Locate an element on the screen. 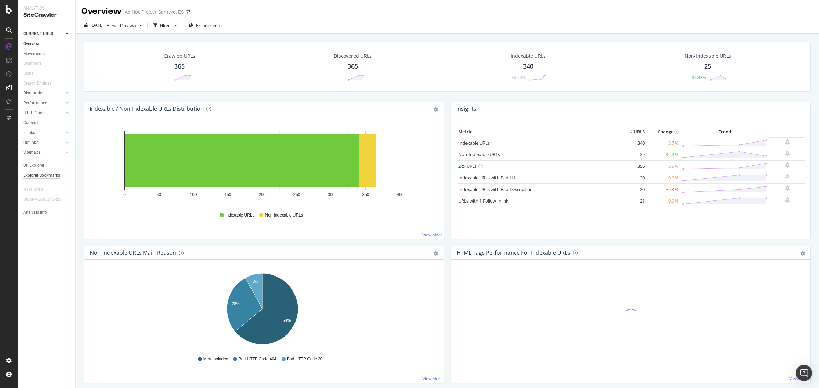 Image resolution: width=819 pixels, height=388 pixels. div: Content is located at coordinates (30, 123).